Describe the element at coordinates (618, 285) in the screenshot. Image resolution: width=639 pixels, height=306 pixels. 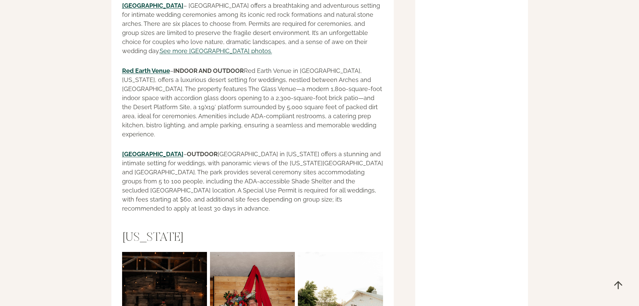
I see `a: Scroll to top` at that location.